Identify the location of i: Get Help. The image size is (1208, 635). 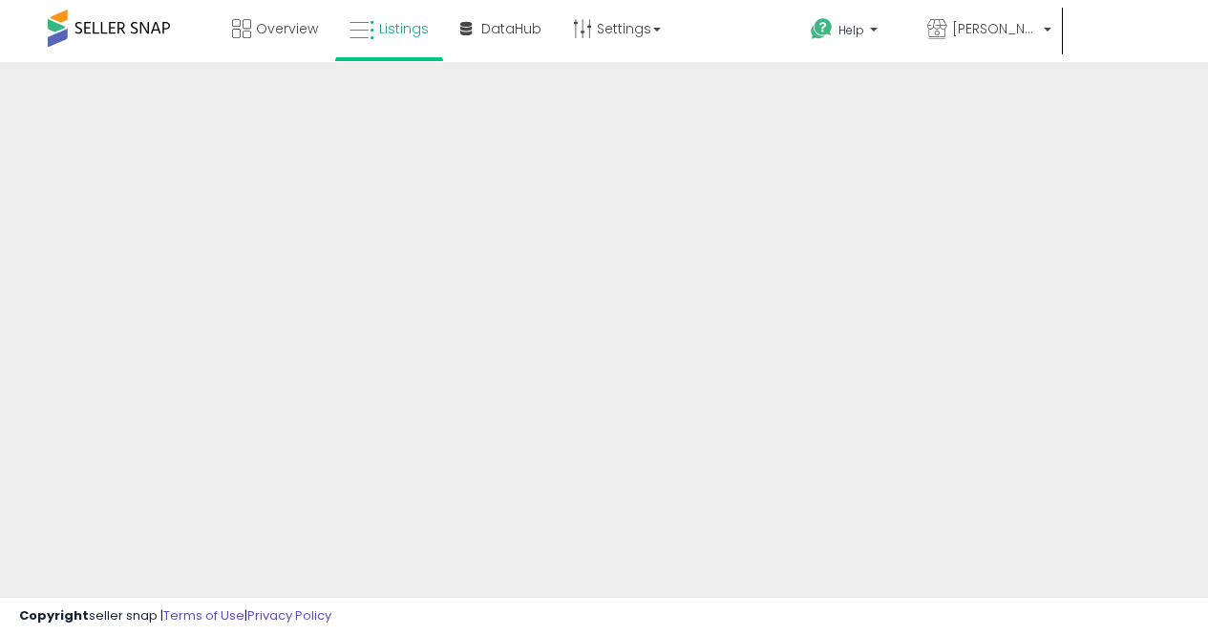
(821, 29).